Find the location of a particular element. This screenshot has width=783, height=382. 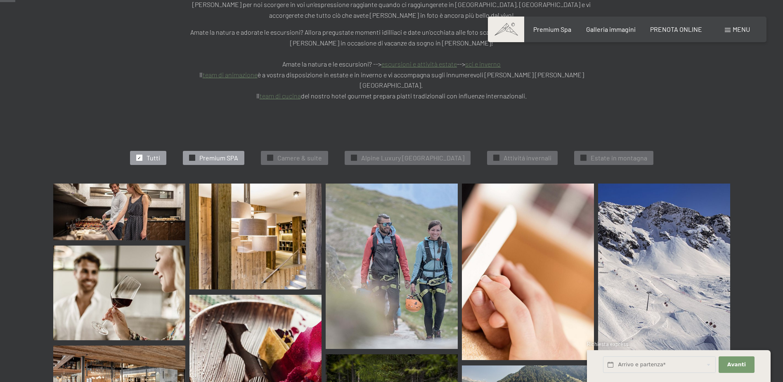

p: Amate la natura e adorate le escursioni? Allora pregustate momenti idilliaci e date un’occhiata a... is located at coordinates (392, 64).